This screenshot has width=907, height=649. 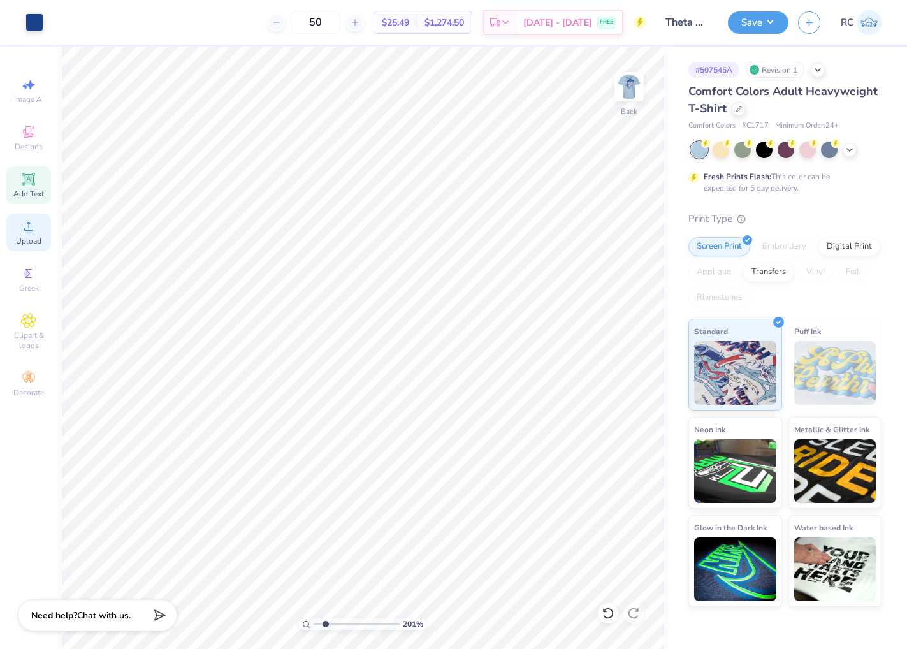 I want to click on div: This color can be expedited for 5 day delivery., so click(x=782, y=182).